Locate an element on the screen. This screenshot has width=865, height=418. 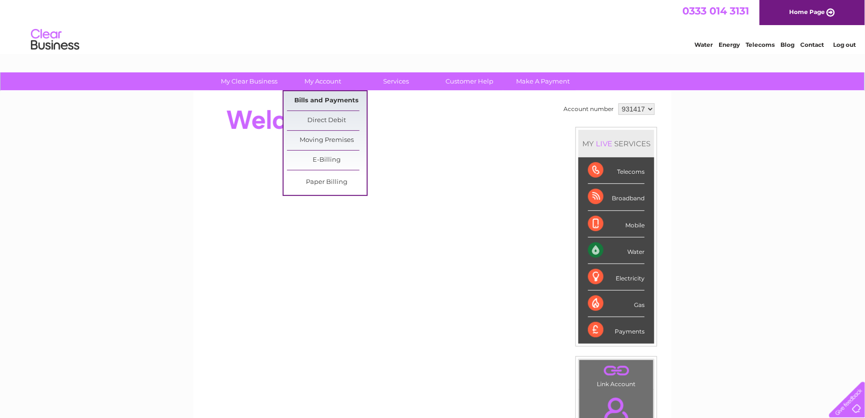
div: Gas is located at coordinates (616, 304).